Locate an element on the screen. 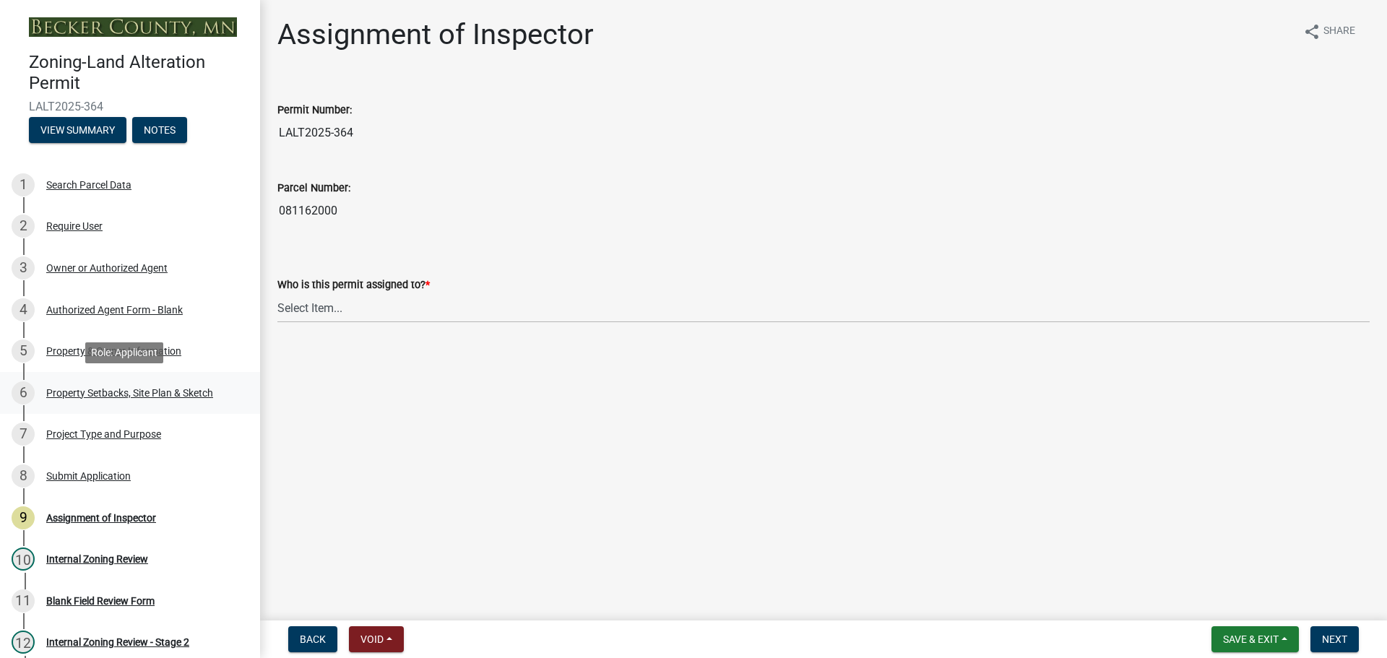 The image size is (1387, 658). div: 12 is located at coordinates (23, 642).